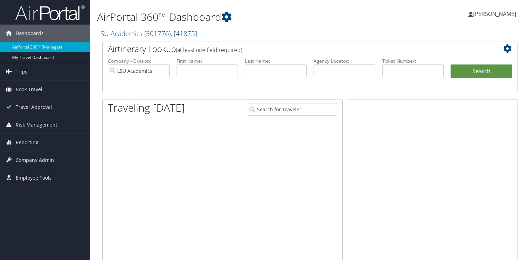  Describe the element at coordinates (147, 33) in the screenshot. I see `a: LSU Academics` at that location.